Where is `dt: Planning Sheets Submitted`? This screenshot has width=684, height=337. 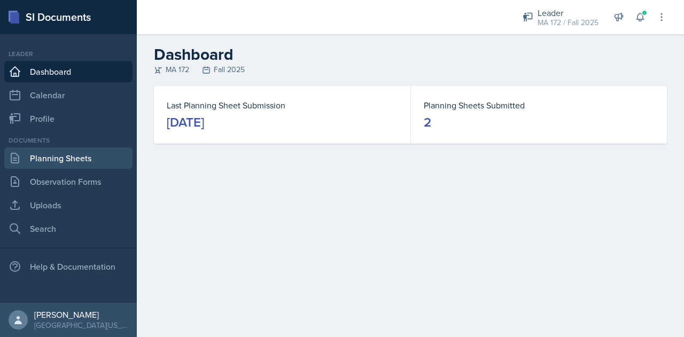 dt: Planning Sheets Submitted is located at coordinates (539, 105).